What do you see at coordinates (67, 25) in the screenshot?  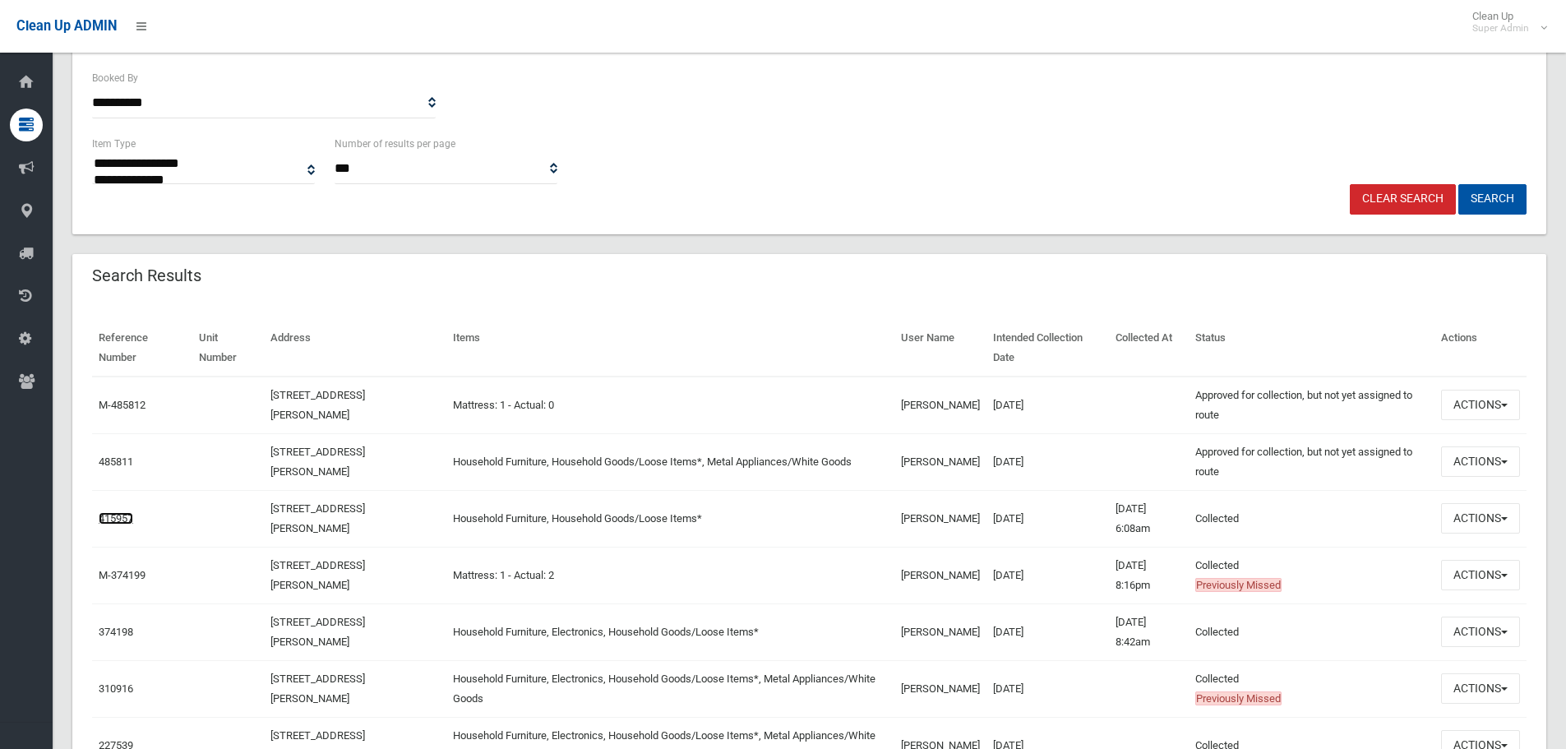 I see `span: Clean Up ADMIN` at bounding box center [67, 25].